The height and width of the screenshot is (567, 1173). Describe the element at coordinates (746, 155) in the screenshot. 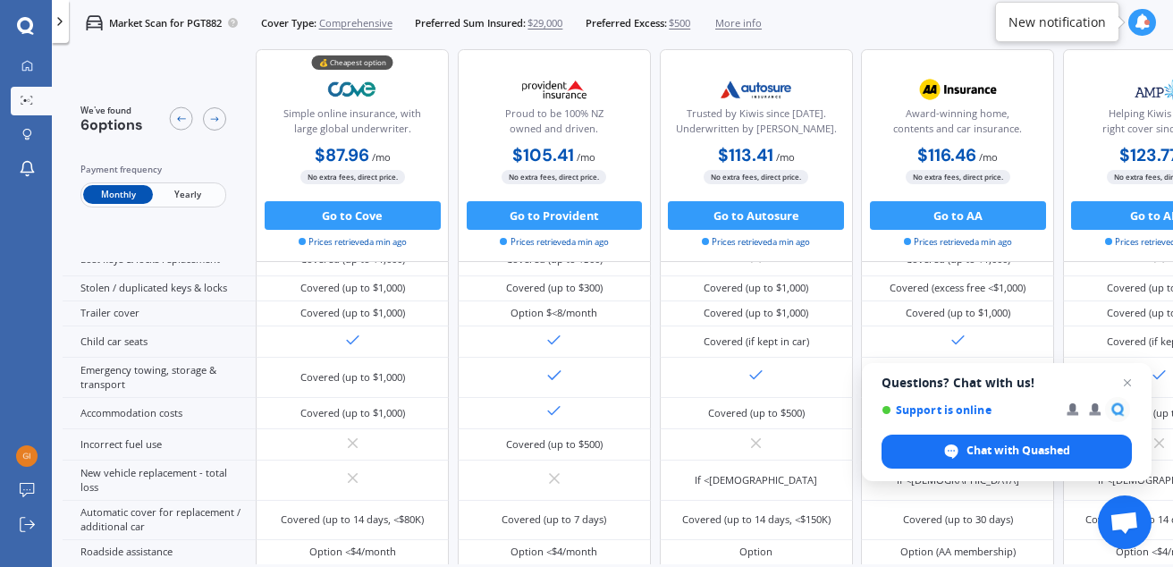

I see `b: $113.41` at that location.